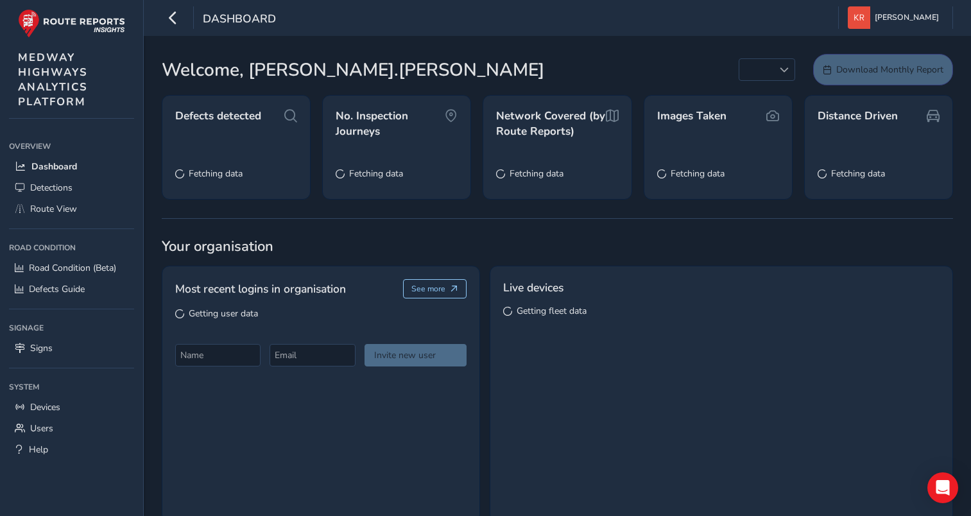  What do you see at coordinates (71, 187) in the screenshot?
I see `a: Detections` at bounding box center [71, 187].